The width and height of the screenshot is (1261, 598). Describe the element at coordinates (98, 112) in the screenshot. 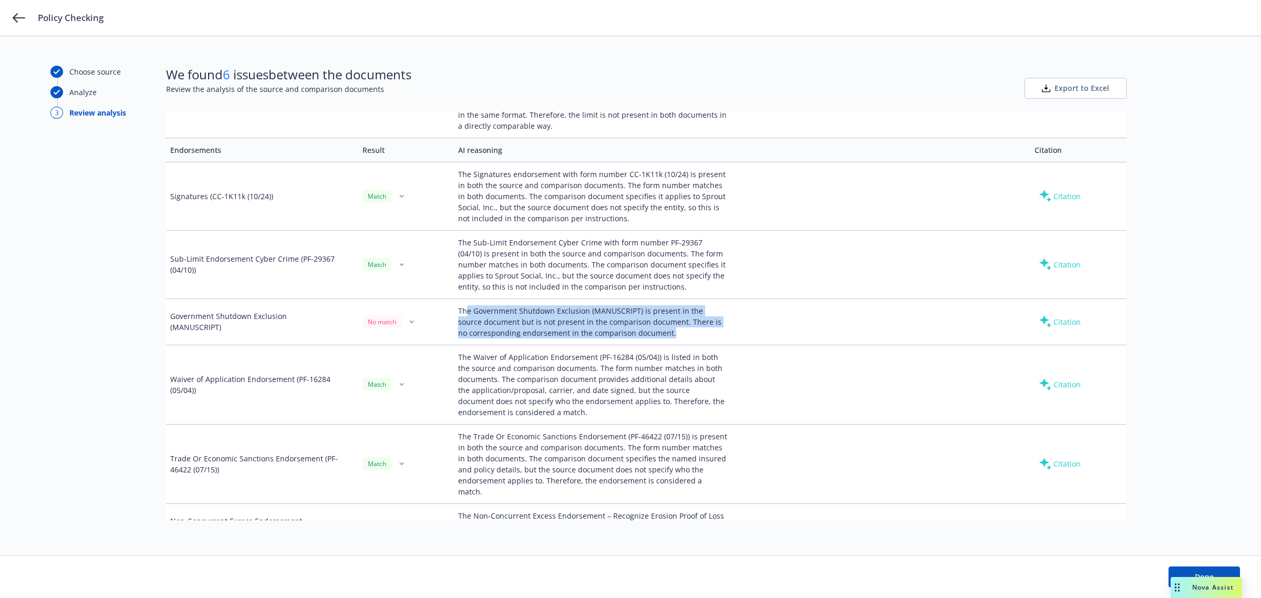

I see `div: Review analysis` at that location.